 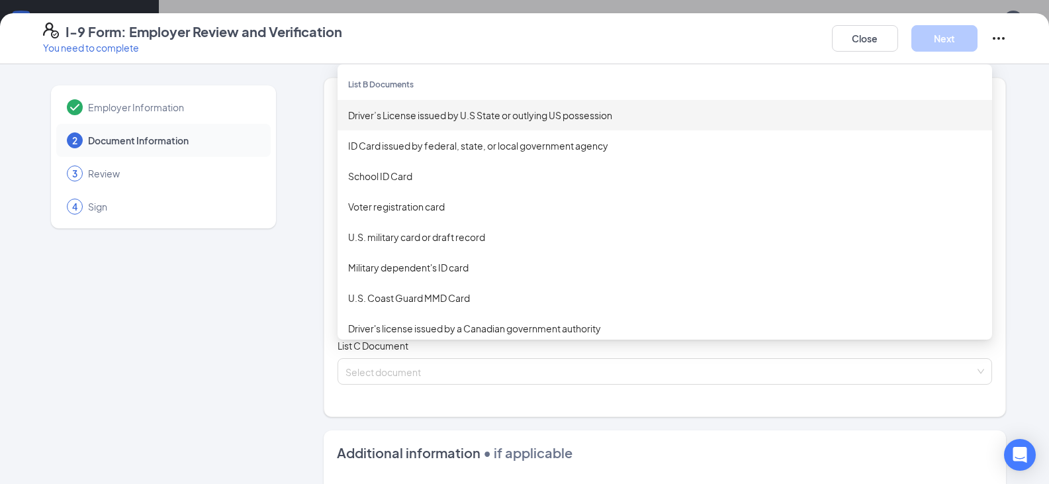 I want to click on svg: Ellipses, so click(x=998, y=38).